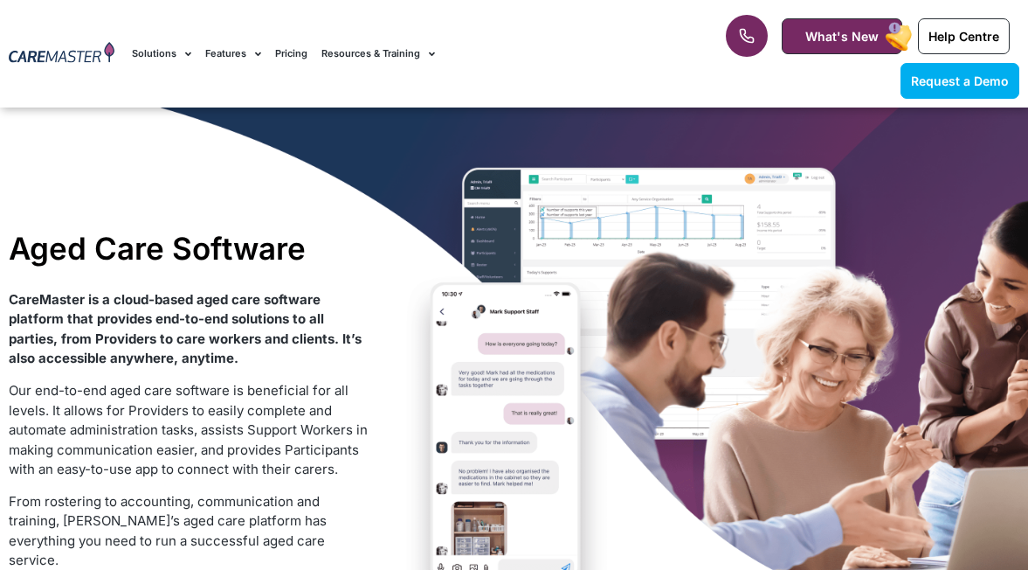  Describe the element at coordinates (394, 53) in the screenshot. I see `nav: Menu` at that location.